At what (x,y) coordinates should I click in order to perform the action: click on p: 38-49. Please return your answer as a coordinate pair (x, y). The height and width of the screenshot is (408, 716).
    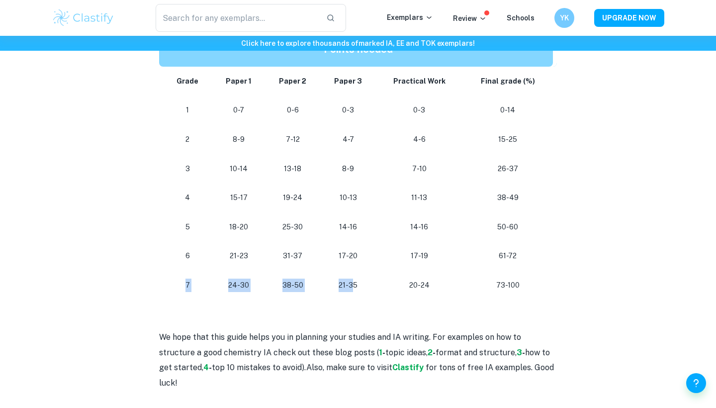
    Looking at the image, I should click on (508, 197).